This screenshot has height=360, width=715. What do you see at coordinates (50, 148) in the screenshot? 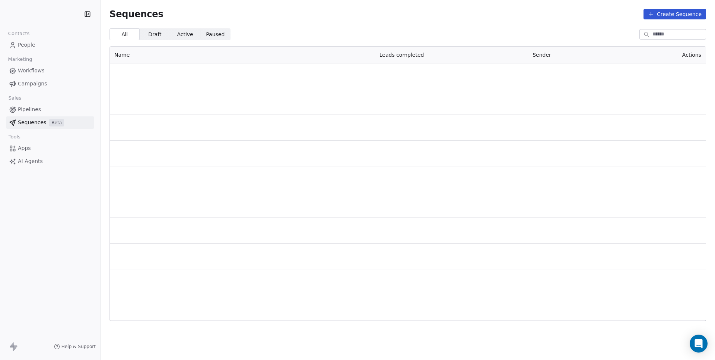
I see `a: Apps` at bounding box center [50, 148].